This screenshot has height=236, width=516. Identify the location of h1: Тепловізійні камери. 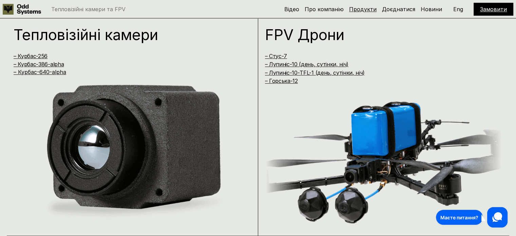
(125, 35).